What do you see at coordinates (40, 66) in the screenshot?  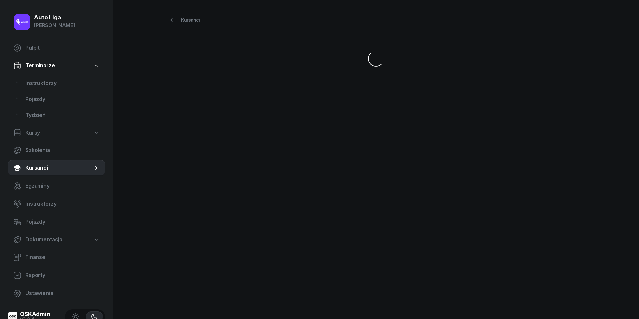 I see `span: Terminarze` at bounding box center [40, 66].